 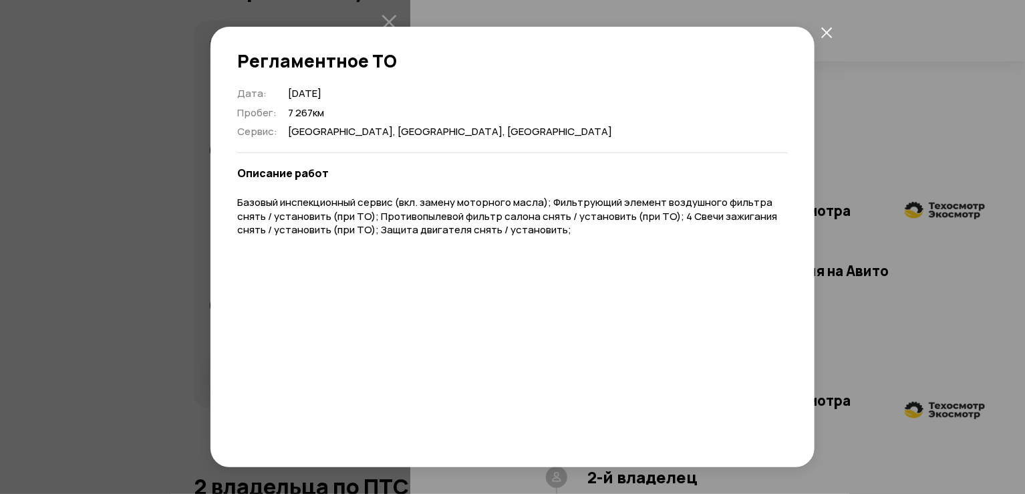 I want to click on p: Базовый инспекционный сервис (вкл. замену моторного масла); Фильтрующий элемент воздушного фильтр..., so click(x=512, y=216).